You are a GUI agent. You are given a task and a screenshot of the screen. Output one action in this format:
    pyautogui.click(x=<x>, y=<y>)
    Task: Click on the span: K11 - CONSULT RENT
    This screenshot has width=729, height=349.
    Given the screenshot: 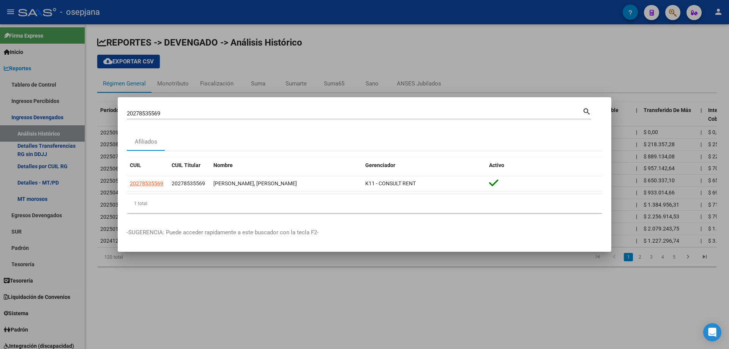 What is the action you would take?
    pyautogui.click(x=390, y=183)
    